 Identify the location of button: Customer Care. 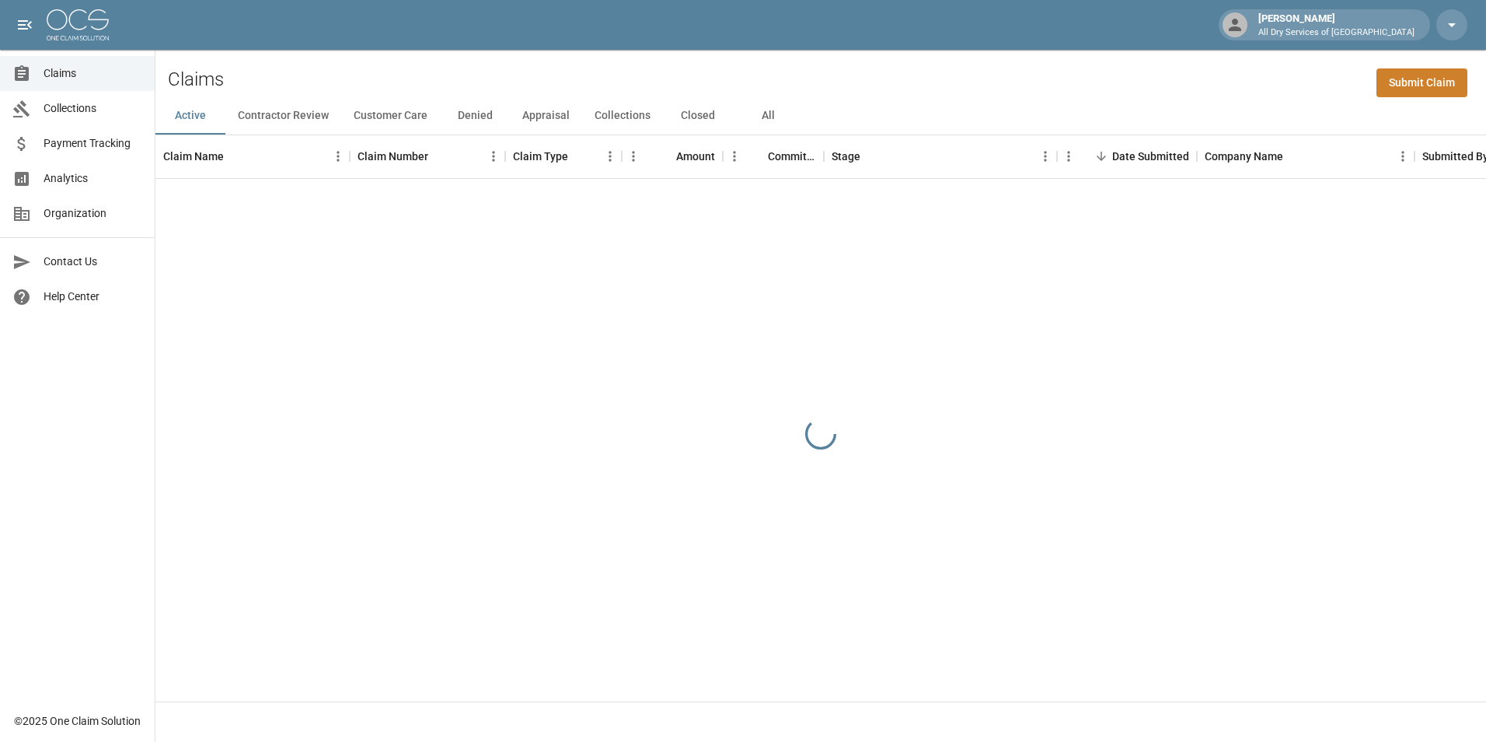
(390, 116).